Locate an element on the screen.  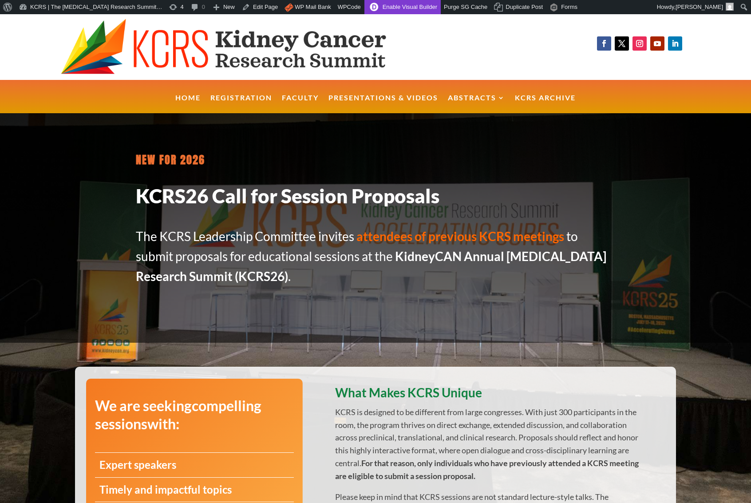
a: Faculty is located at coordinates (300, 104).